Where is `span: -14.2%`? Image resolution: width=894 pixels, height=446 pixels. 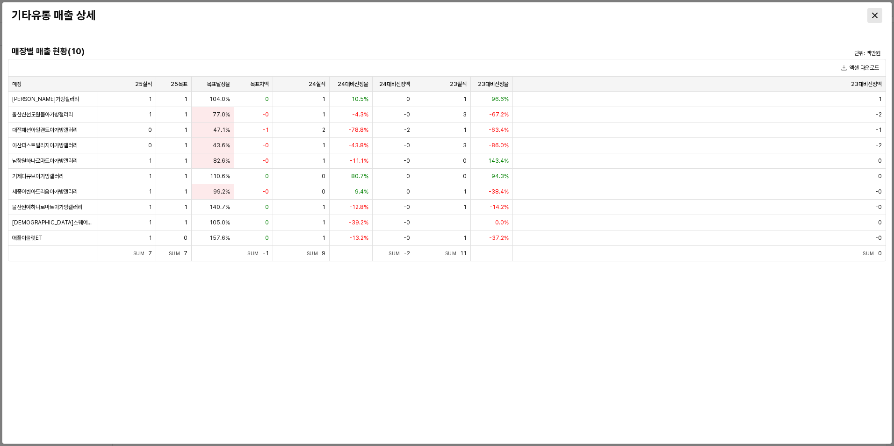 span: -14.2% is located at coordinates (499, 207).